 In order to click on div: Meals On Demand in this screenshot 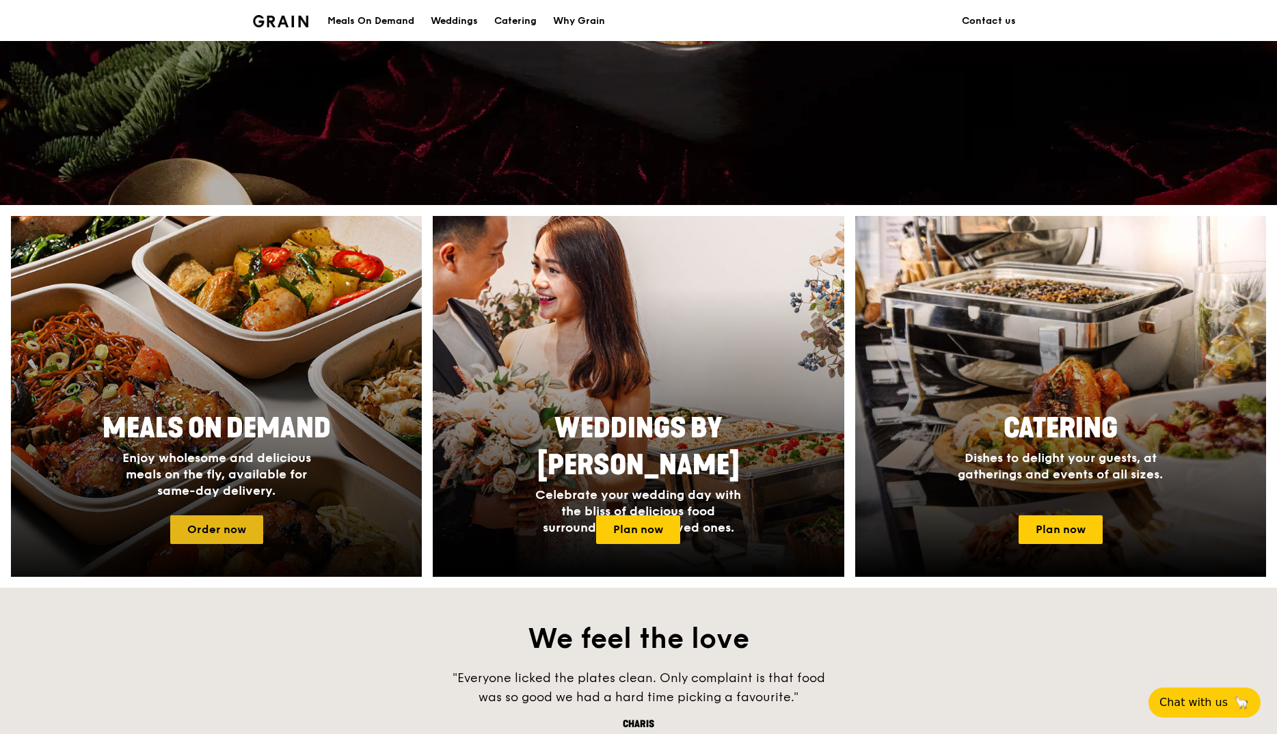, I will do `click(371, 21)`.